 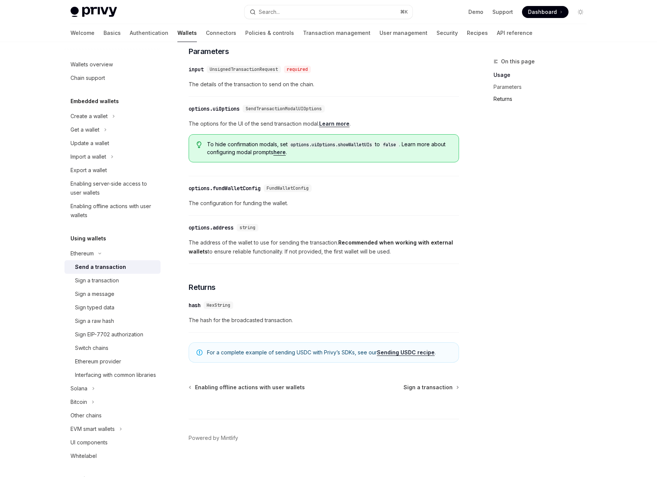 What do you see at coordinates (297, 69) in the screenshot?
I see `div: required` at bounding box center [297, 69].